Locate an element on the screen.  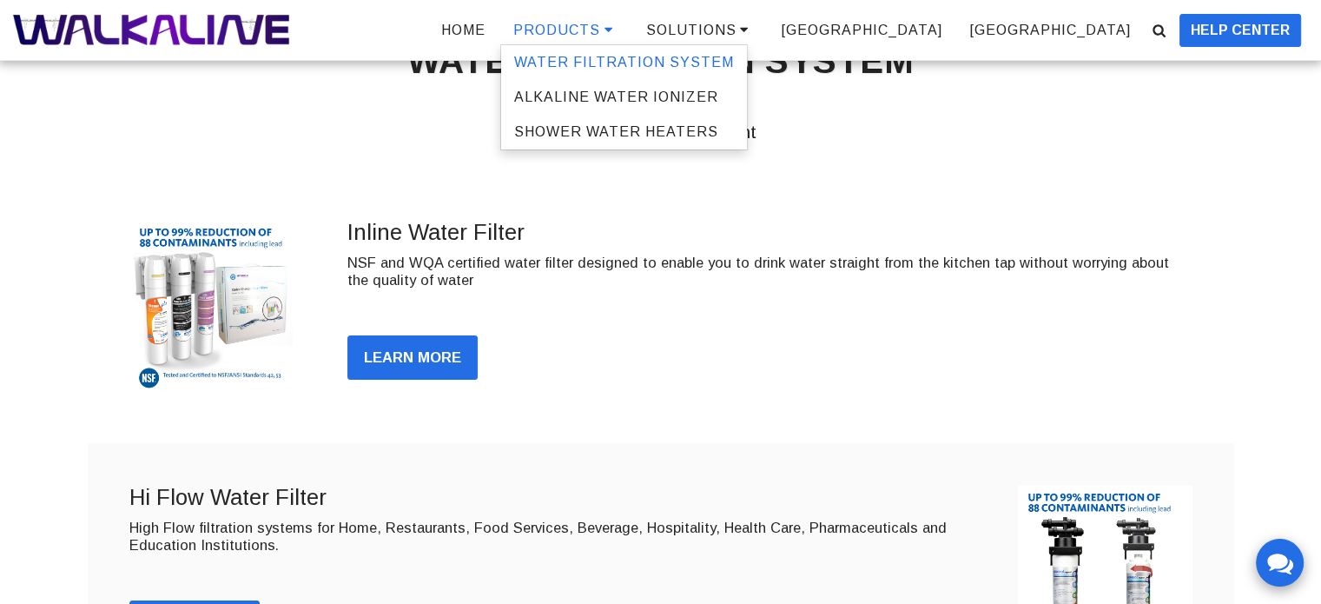
span: HOME is located at coordinates (463, 30).